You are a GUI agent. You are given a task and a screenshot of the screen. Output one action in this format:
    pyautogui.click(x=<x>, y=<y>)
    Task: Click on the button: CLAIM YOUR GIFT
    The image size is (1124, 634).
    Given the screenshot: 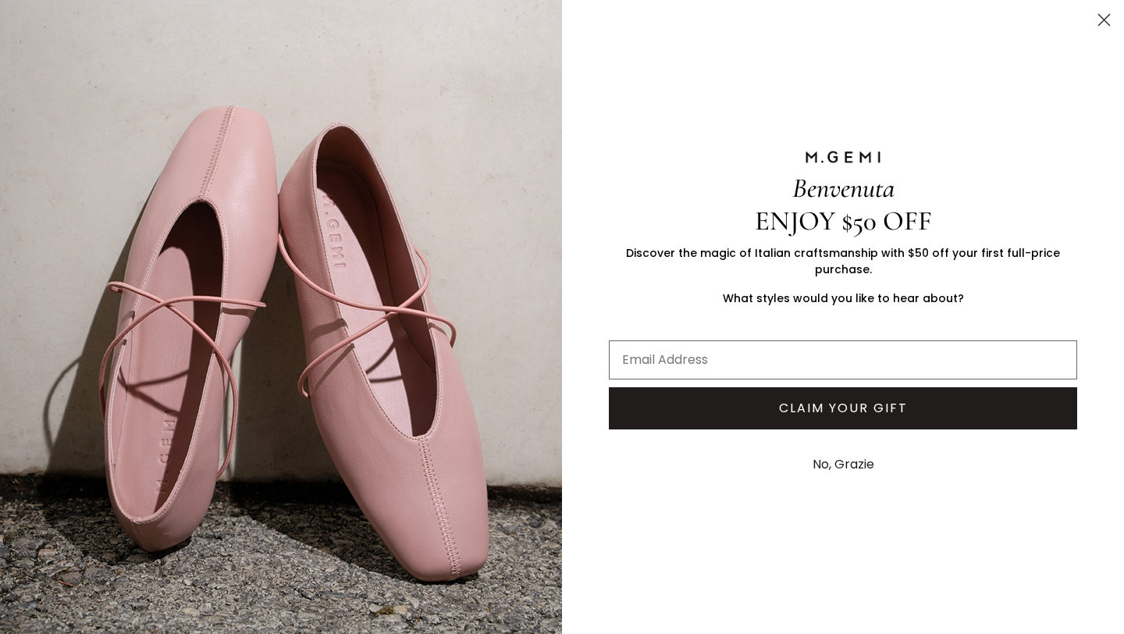 What is the action you would take?
    pyautogui.click(x=843, y=408)
    